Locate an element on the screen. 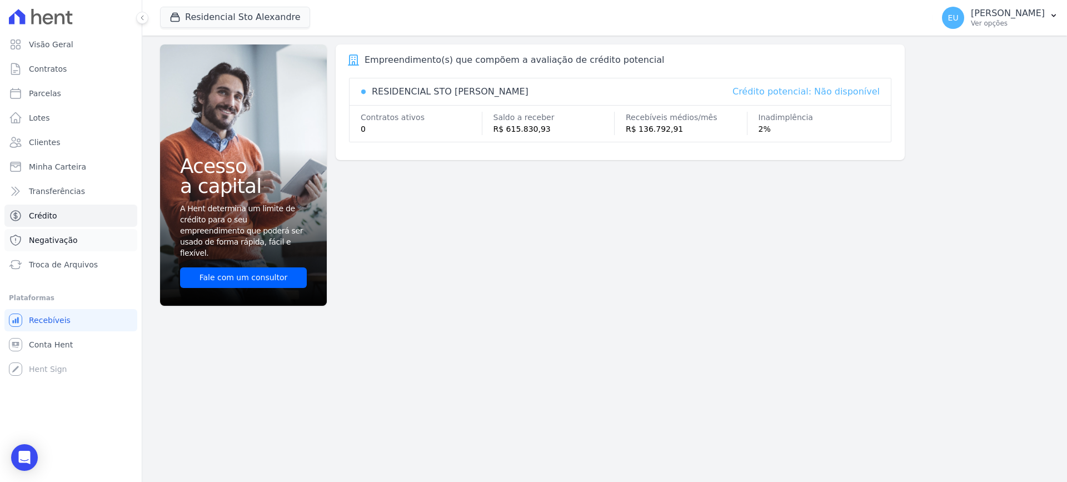 This screenshot has height=482, width=1067. span: Clientes is located at coordinates (44, 142).